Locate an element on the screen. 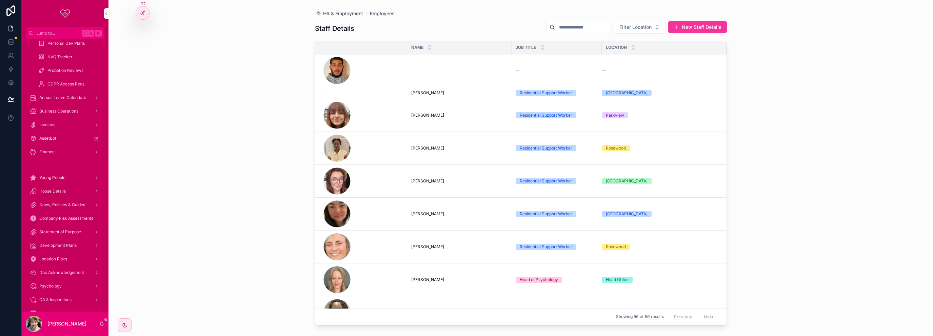 This screenshot has width=933, height=336. a: Finance is located at coordinates (65, 152).